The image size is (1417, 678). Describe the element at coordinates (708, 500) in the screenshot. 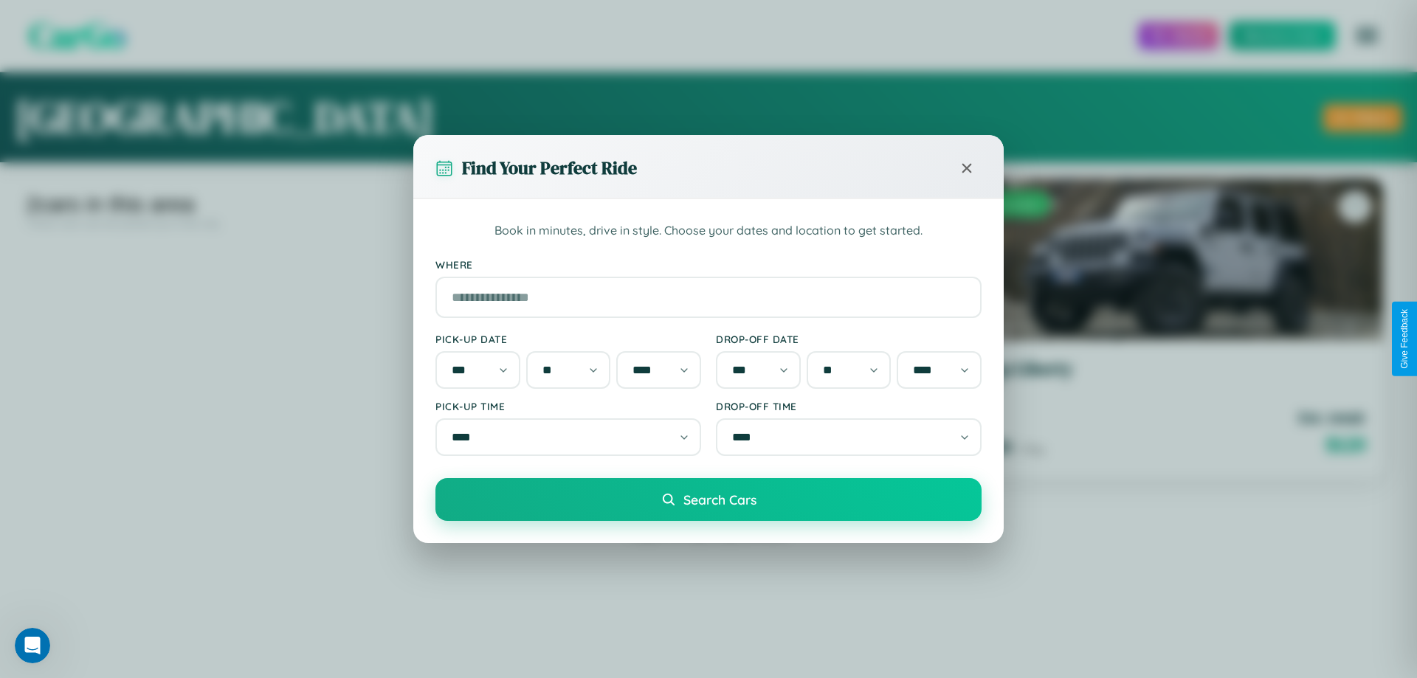

I see `button: Search Cars` at that location.